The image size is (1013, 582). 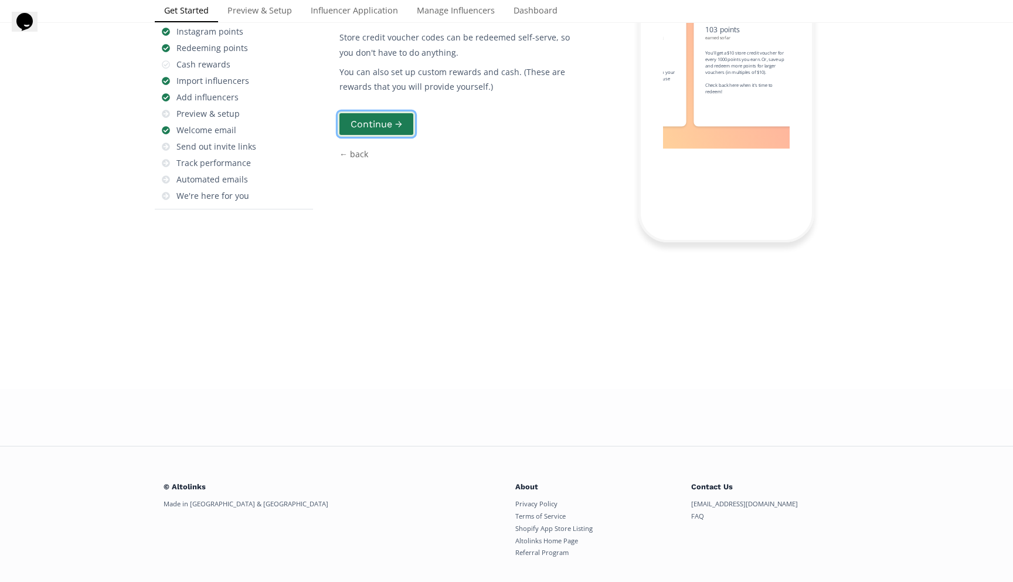 I want to click on a: FAQ, so click(x=698, y=515).